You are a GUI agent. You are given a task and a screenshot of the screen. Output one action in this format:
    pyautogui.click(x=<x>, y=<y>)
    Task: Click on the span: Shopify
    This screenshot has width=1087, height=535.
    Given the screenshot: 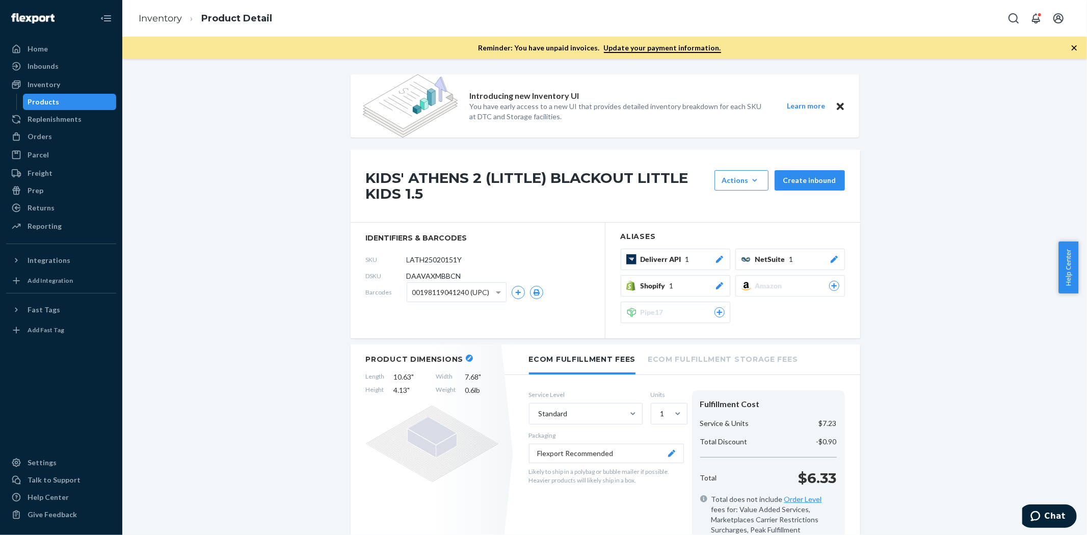 What is the action you would take?
    pyautogui.click(x=655, y=286)
    